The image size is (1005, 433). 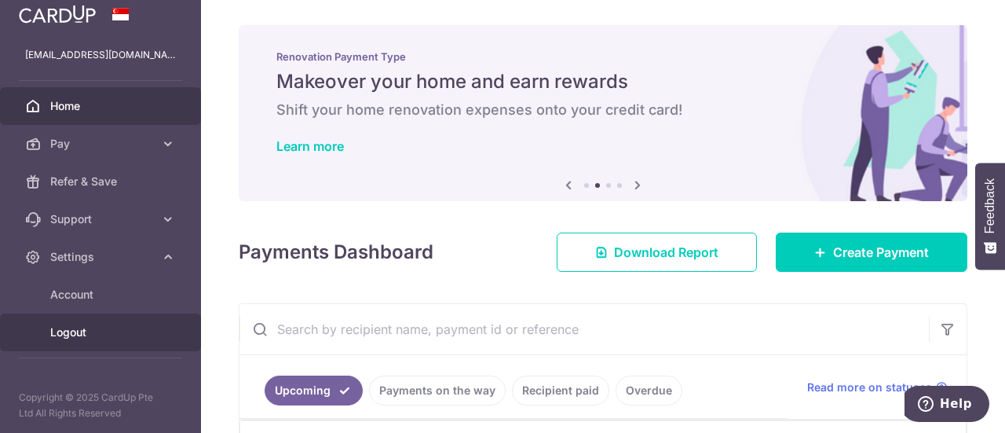 What do you see at coordinates (877, 387) in the screenshot?
I see `a: Read more on statuses` at bounding box center [877, 387].